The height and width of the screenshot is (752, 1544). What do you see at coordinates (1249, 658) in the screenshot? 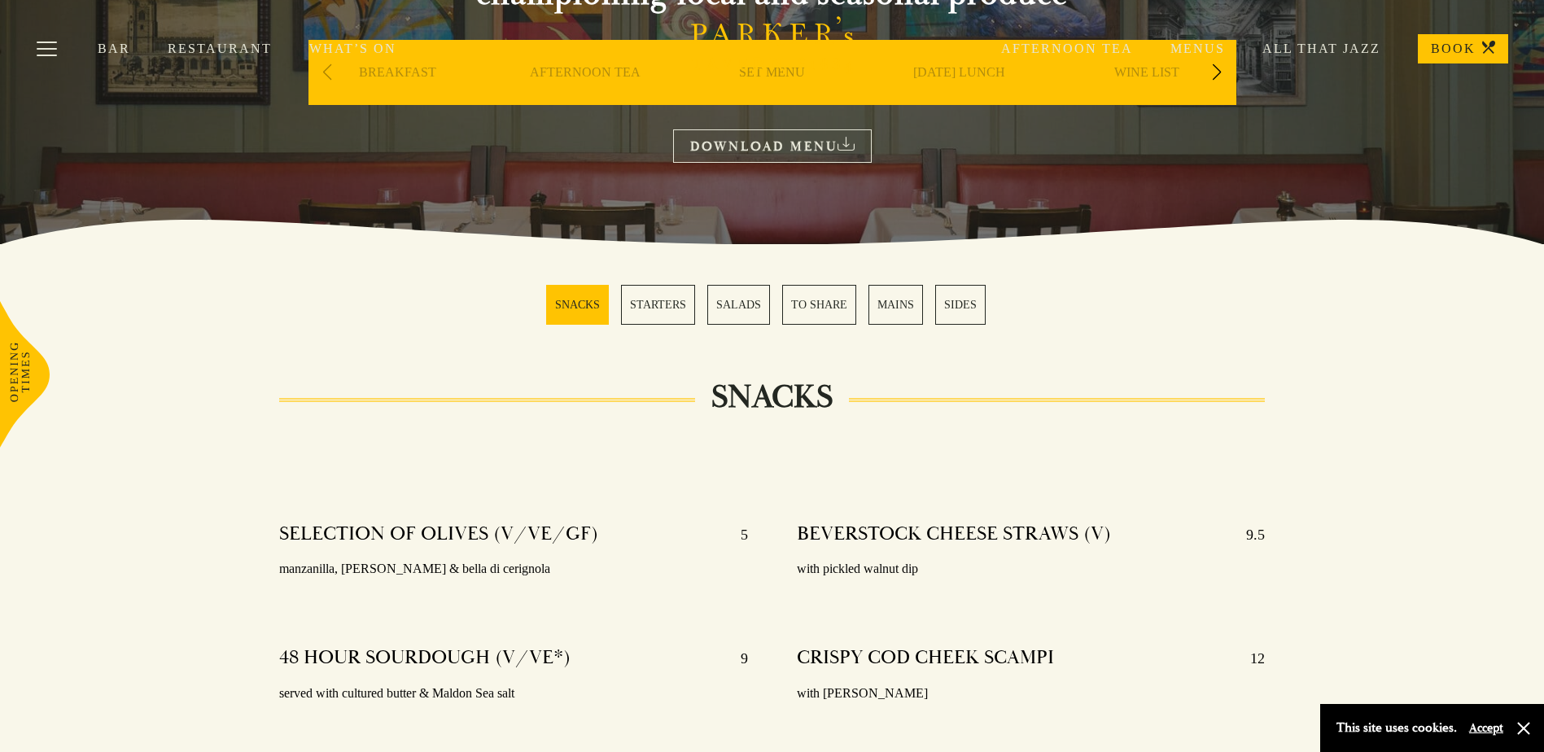
I see `p: 12` at bounding box center [1249, 658].